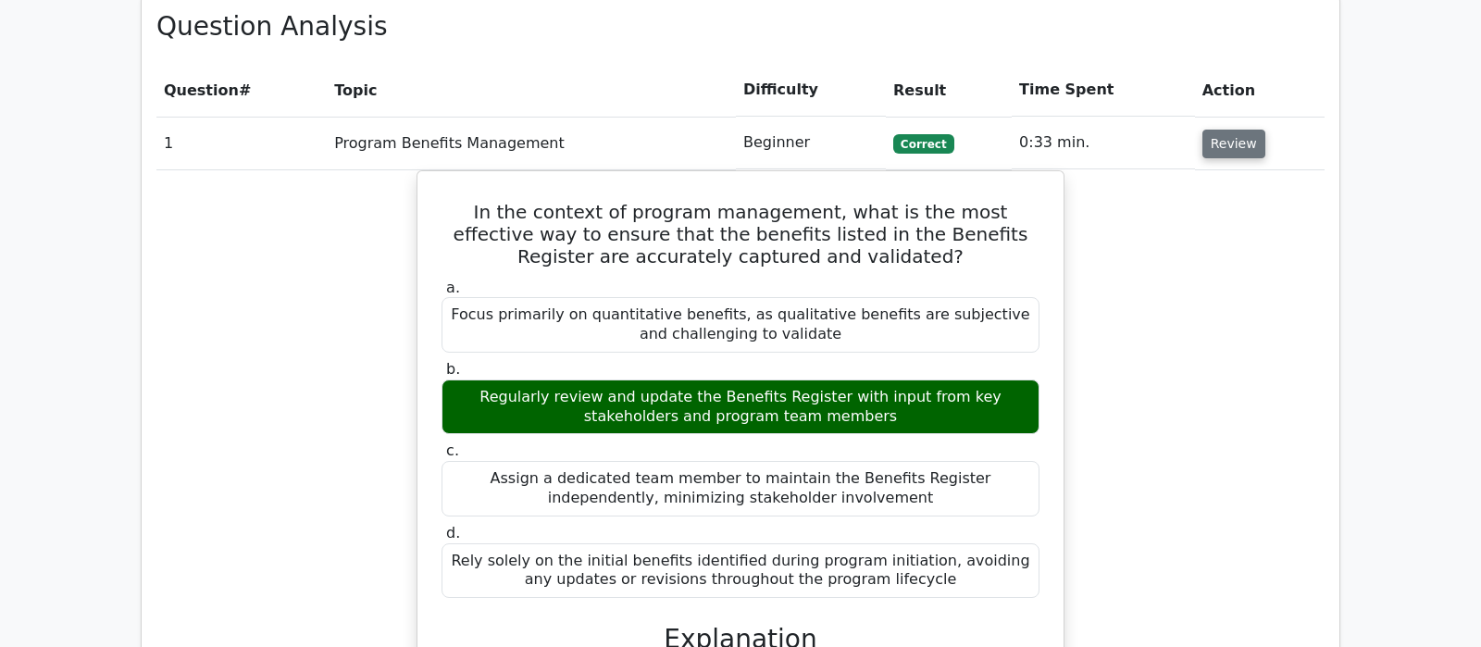 Image resolution: width=1481 pixels, height=647 pixels. I want to click on span: Question, so click(201, 90).